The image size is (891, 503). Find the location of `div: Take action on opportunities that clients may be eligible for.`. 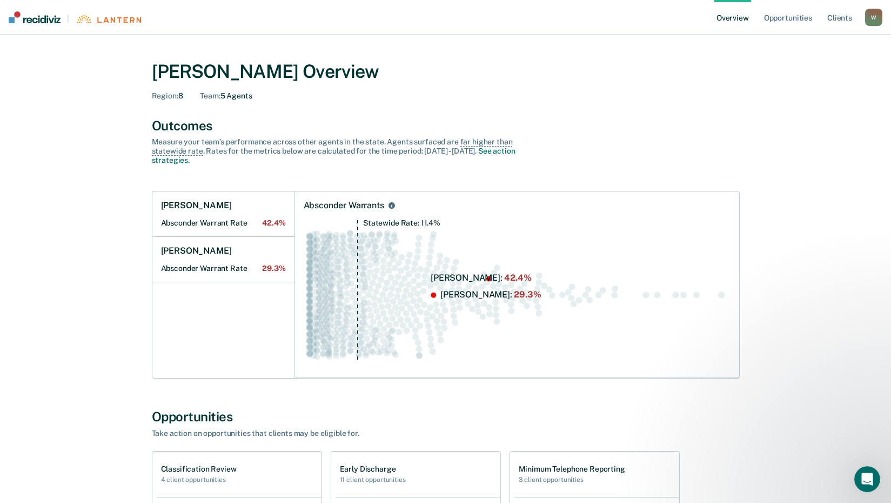

div: Take action on opportunities that clients may be eligible for. is located at coordinates (341, 433).